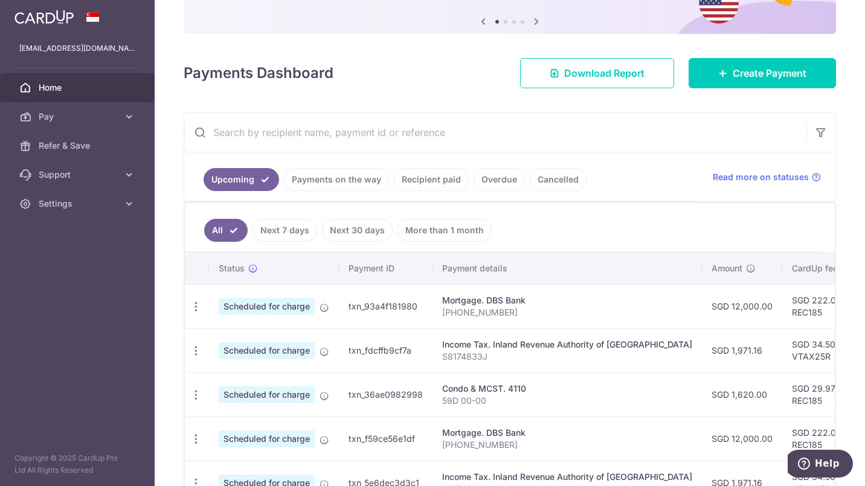 Image resolution: width=865 pixels, height=486 pixels. Describe the element at coordinates (385, 306) in the screenshot. I see `td: txn_93a4f181980` at that location.